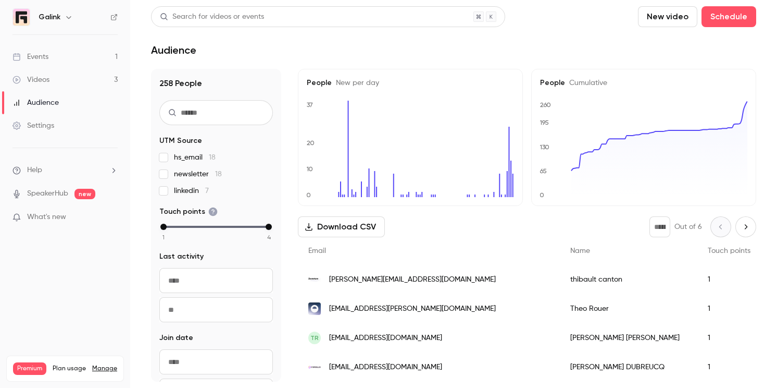 Image resolution: width=777 pixels, height=388 pixels. What do you see at coordinates (30, 57) in the screenshot?
I see `div: Events` at bounding box center [30, 57].